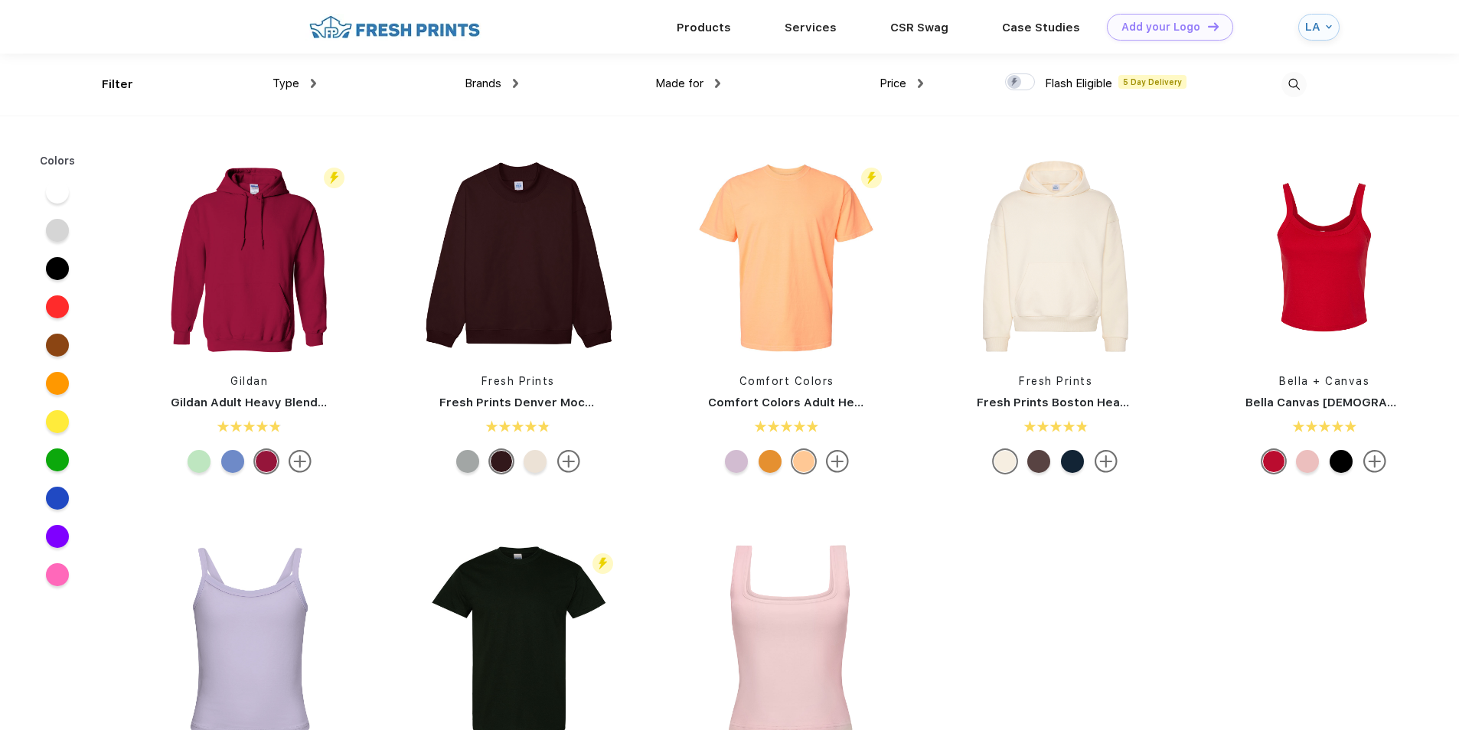 The image size is (1459, 730). What do you see at coordinates (1079, 83) in the screenshot?
I see `span: Flash Eligible` at bounding box center [1079, 83].